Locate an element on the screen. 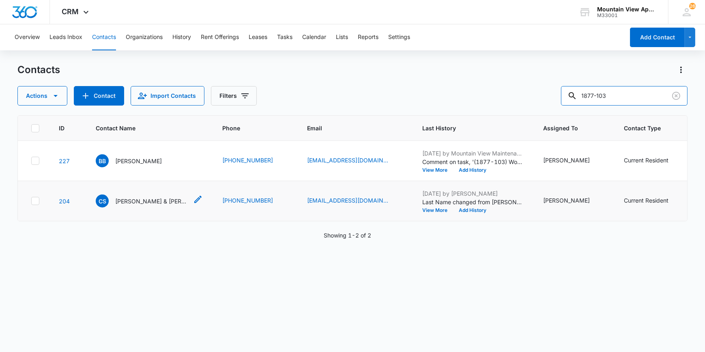 The height and width of the screenshot is (352, 705). button: Lists is located at coordinates (342, 37).